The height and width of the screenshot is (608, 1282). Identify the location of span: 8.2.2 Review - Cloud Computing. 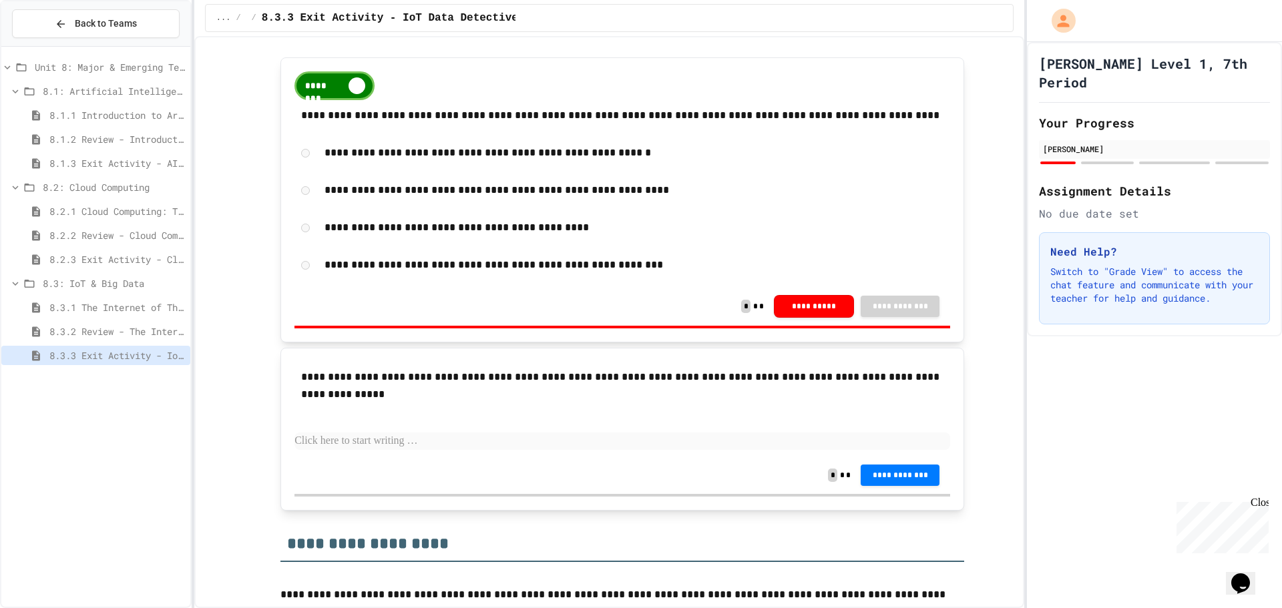
(117, 235).